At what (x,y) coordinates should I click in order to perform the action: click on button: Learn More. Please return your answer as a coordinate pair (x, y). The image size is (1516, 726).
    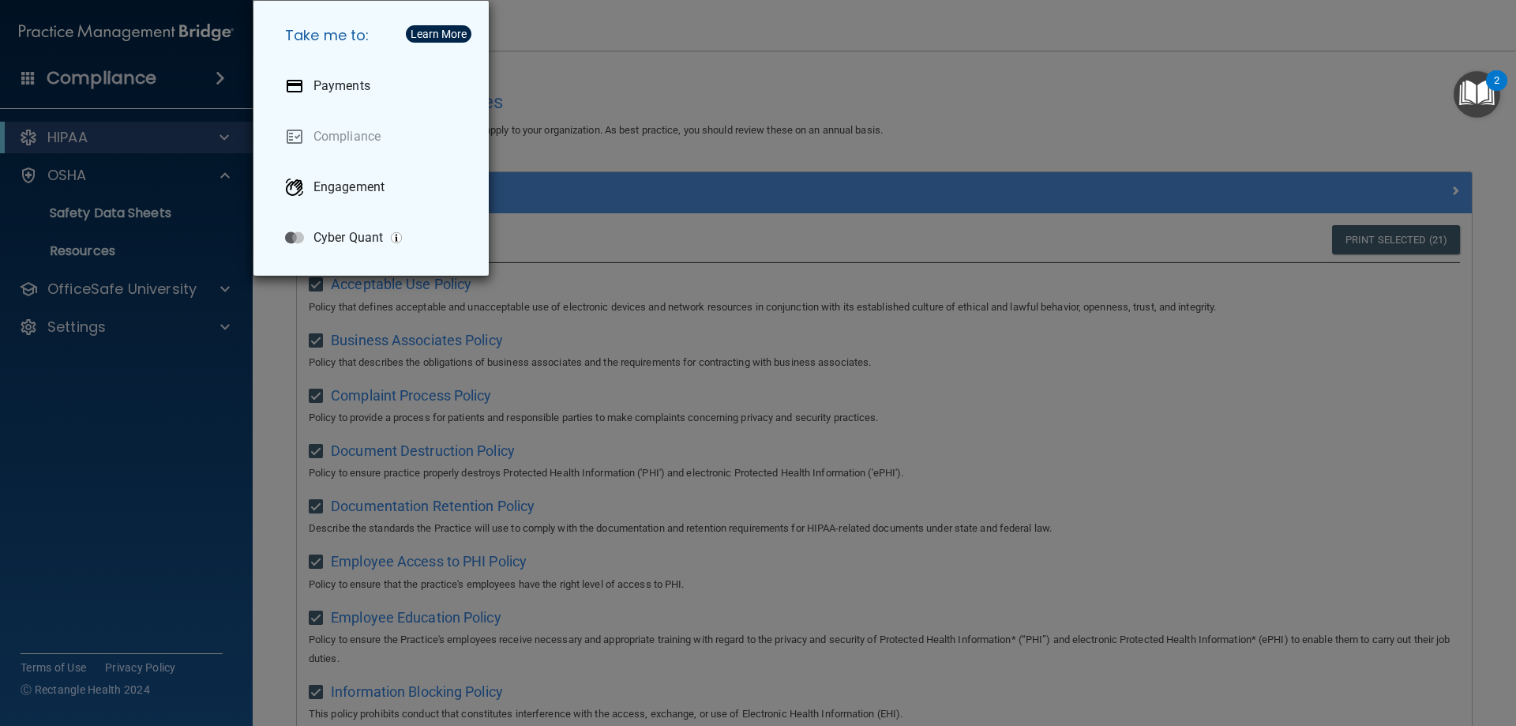
    Looking at the image, I should click on (438, 34).